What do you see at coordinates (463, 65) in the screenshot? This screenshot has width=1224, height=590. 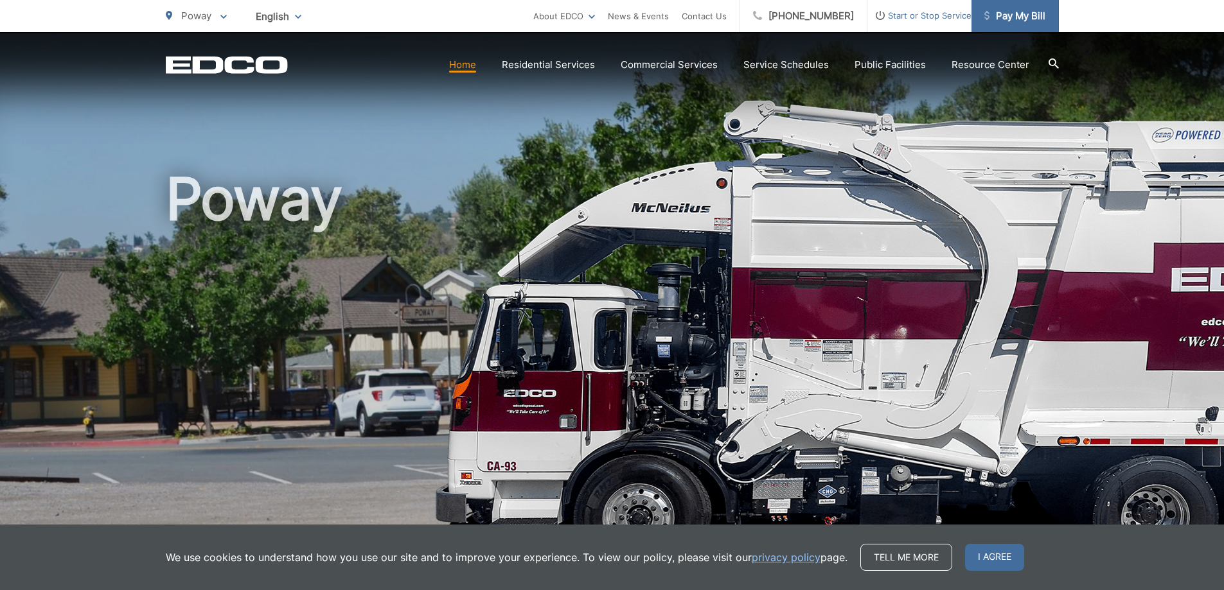 I see `a: Home` at bounding box center [463, 65].